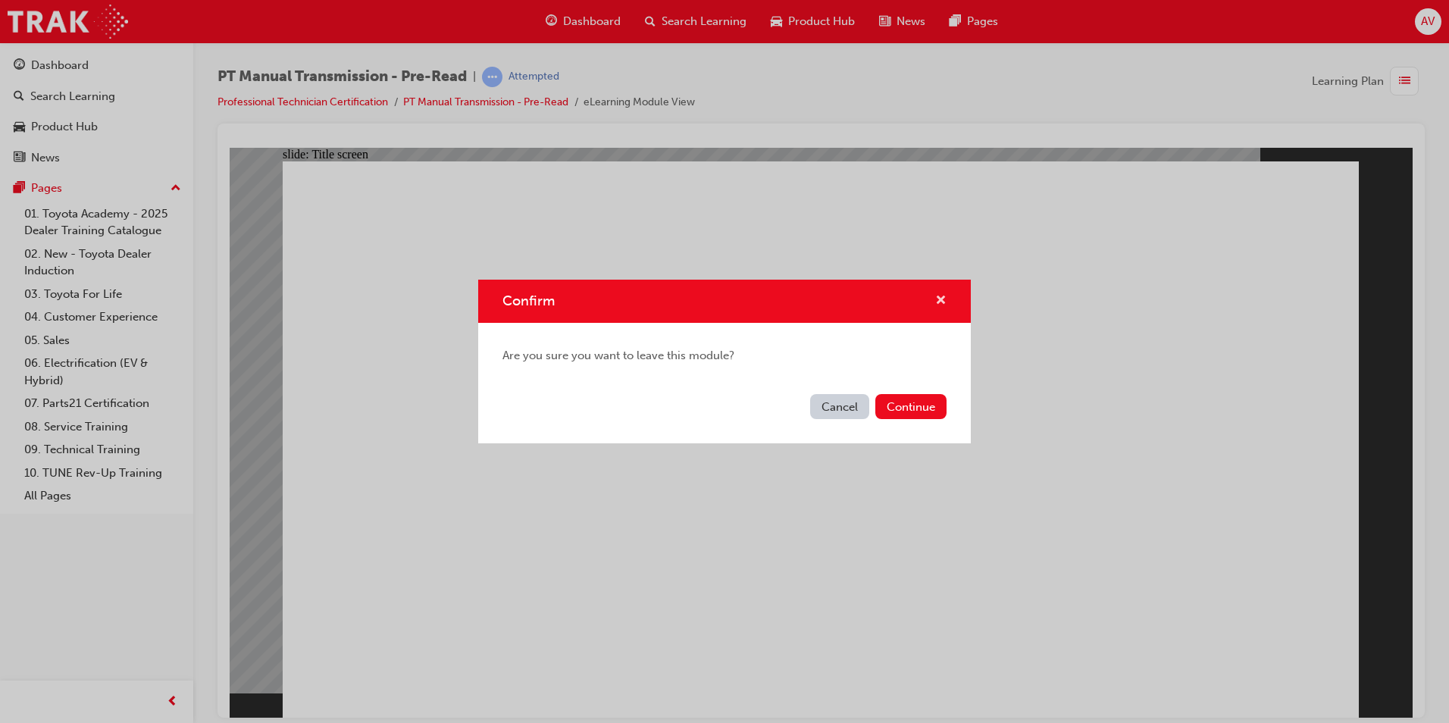 The height and width of the screenshot is (723, 1449). I want to click on span: cross-icon, so click(940, 302).